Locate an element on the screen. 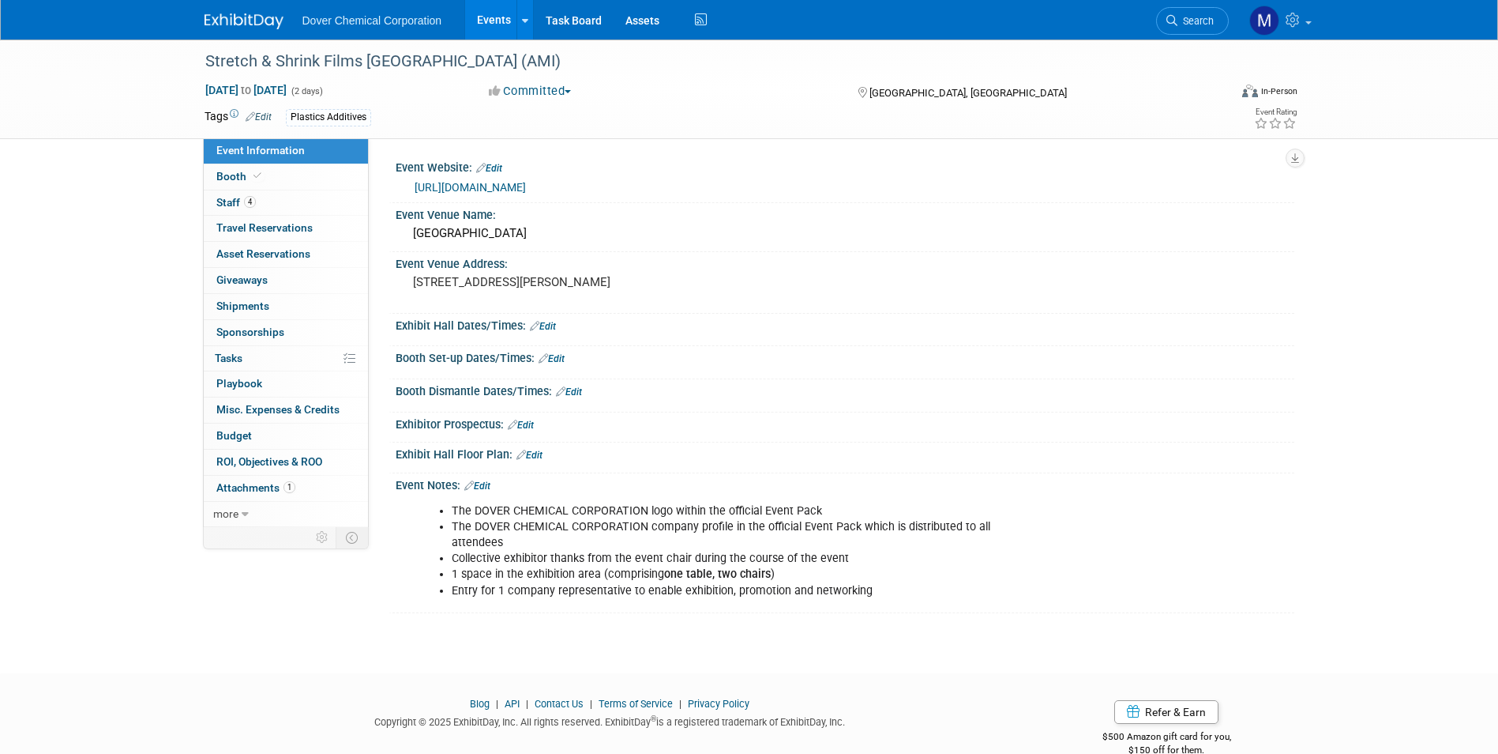 Image resolution: width=1498 pixels, height=754 pixels. span: ROI, Objectives & ROO is located at coordinates (269, 461).